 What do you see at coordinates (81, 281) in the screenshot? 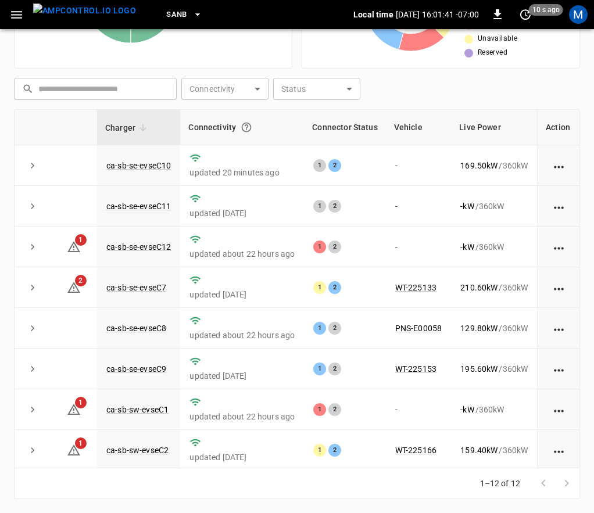
I see `span: 2` at bounding box center [81, 281].